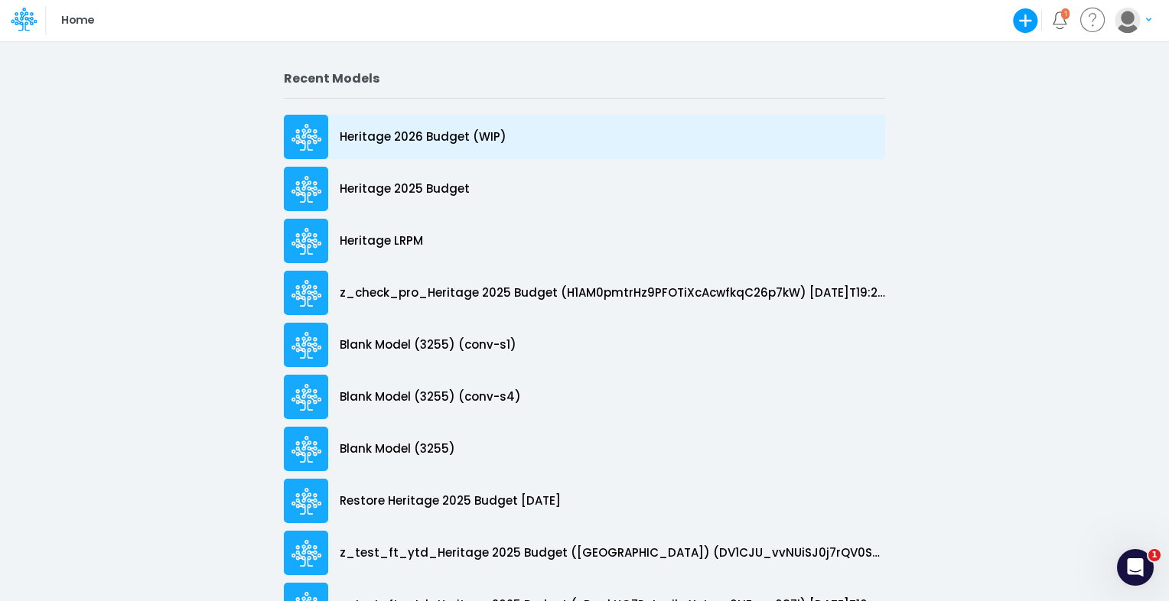 Image resolution: width=1169 pixels, height=601 pixels. Describe the element at coordinates (584, 241) in the screenshot. I see `a: Heritage LRPM` at that location.